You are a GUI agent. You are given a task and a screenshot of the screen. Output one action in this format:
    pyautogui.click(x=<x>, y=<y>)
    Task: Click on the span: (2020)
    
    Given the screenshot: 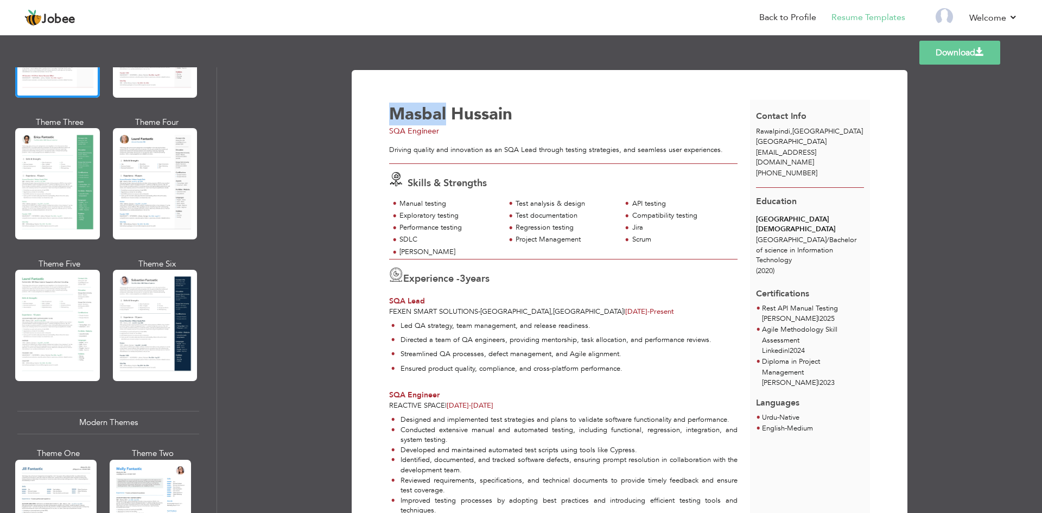 What is the action you would take?
    pyautogui.click(x=765, y=271)
    